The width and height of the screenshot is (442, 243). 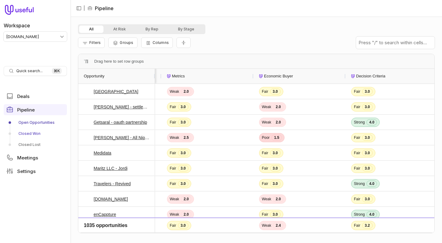 I want to click on span: Settings, so click(x=26, y=171).